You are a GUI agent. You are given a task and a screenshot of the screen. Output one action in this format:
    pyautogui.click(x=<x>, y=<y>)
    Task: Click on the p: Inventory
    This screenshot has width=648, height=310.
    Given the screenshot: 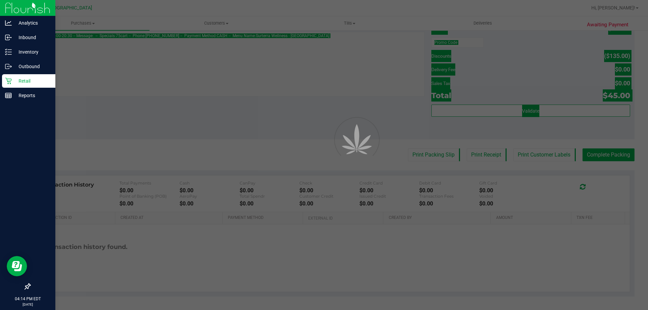 What is the action you would take?
    pyautogui.click(x=32, y=52)
    